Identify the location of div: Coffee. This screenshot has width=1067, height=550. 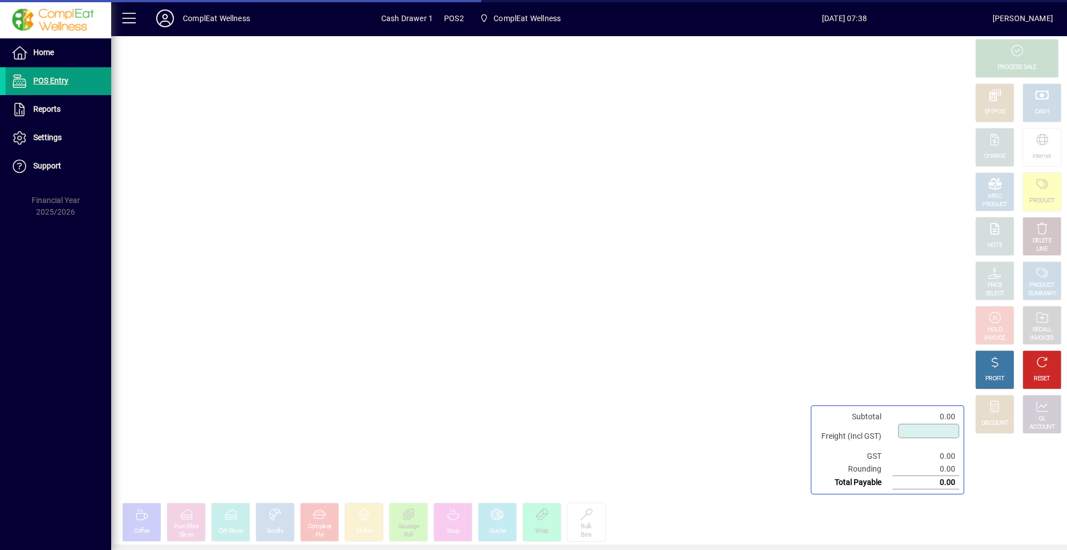
(142, 531).